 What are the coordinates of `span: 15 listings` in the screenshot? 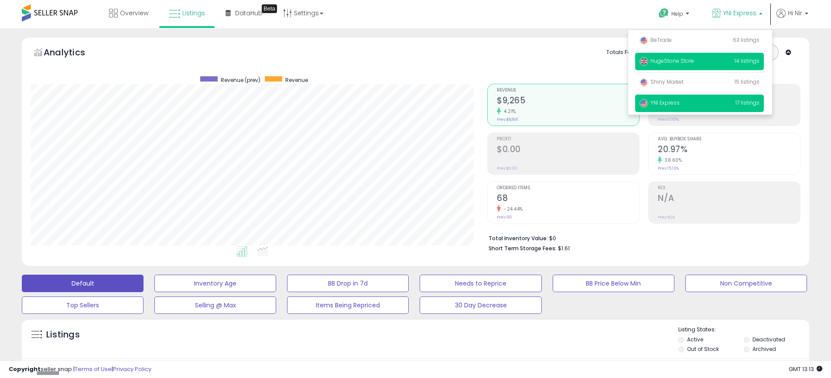 It's located at (746, 82).